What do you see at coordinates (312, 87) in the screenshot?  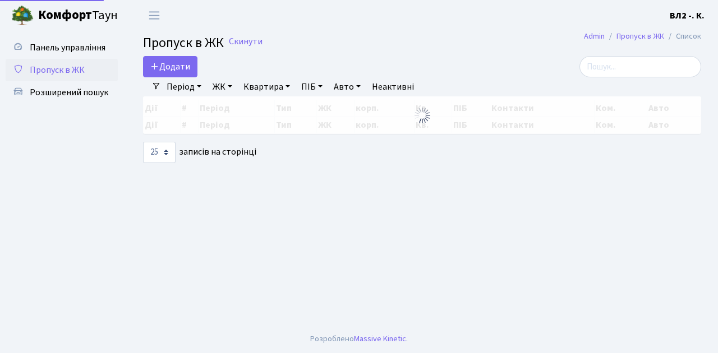 I see `a: ПІБ` at bounding box center [312, 87].